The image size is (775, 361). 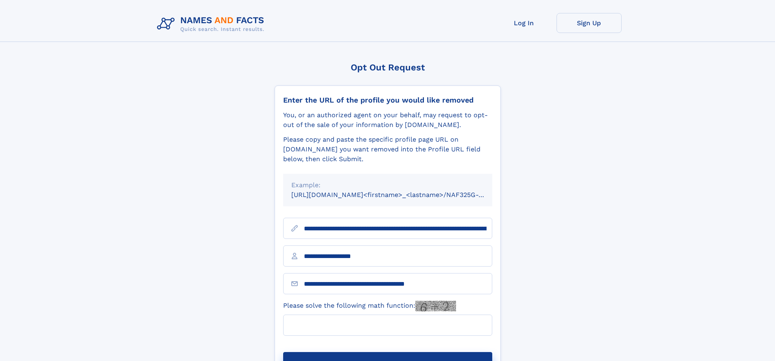 What do you see at coordinates (388, 185) in the screenshot?
I see `div: Example:` at bounding box center [388, 185].